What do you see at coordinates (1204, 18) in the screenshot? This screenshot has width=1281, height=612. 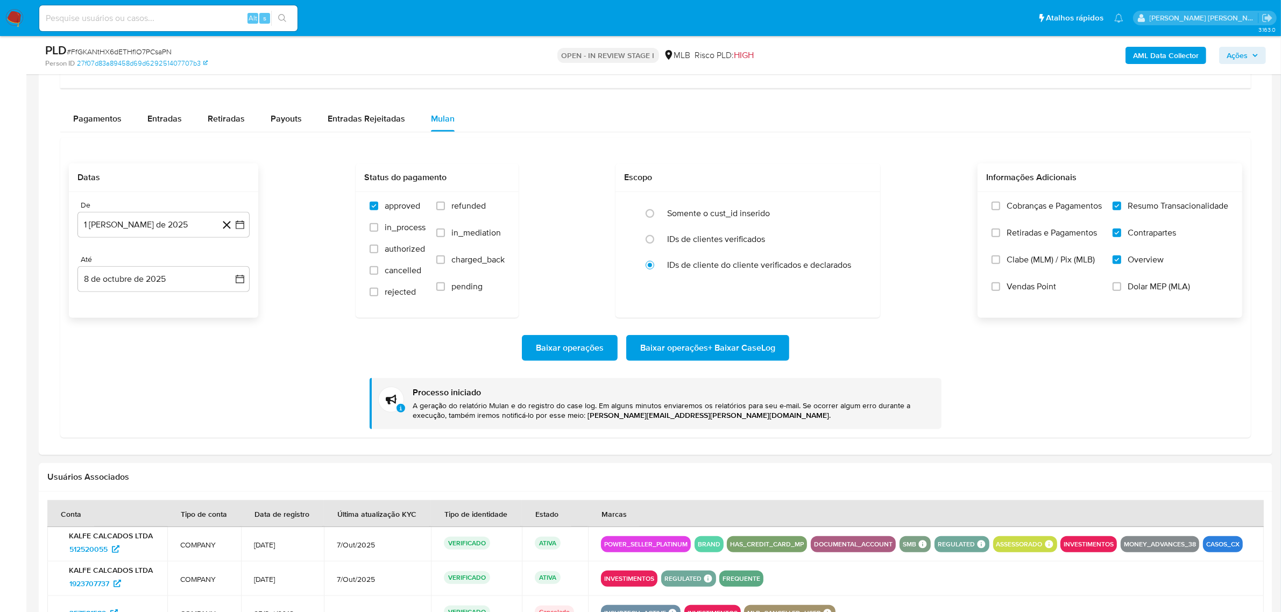 I see `p: emerson.gomes@mercadopago.com.br` at bounding box center [1204, 18].